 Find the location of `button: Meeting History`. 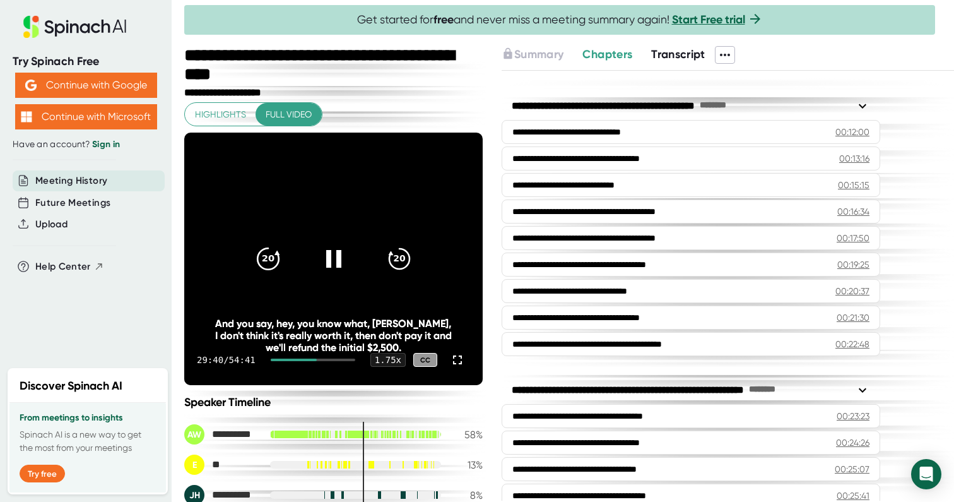

button: Meeting History is located at coordinates (71, 180).